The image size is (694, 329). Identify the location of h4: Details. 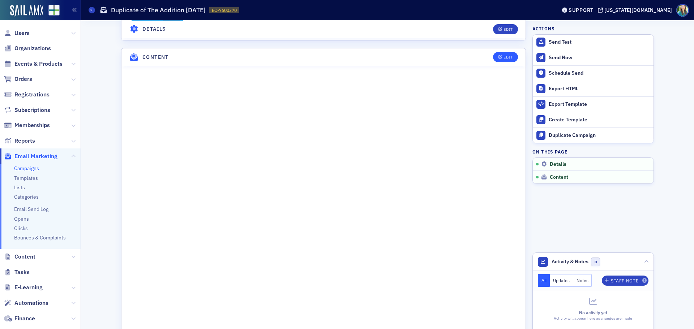
(154, 29).